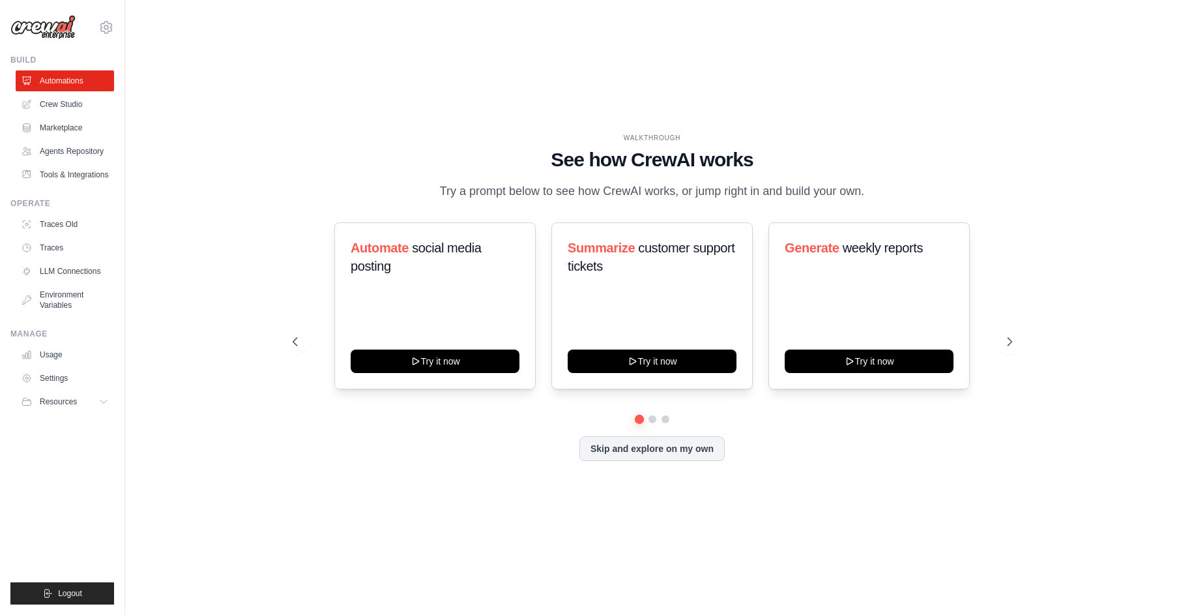 This screenshot has width=1179, height=615. Describe the element at coordinates (65, 355) in the screenshot. I see `a: Usage` at that location.